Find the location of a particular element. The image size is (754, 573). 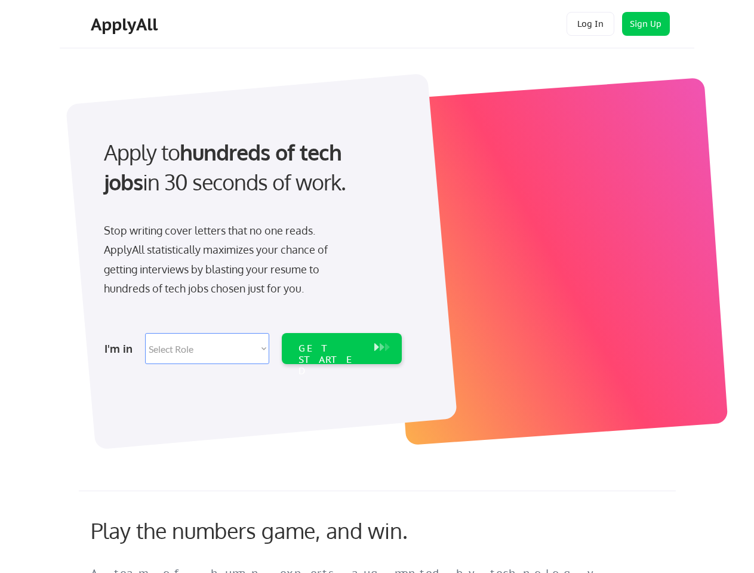

div: ApplyAll is located at coordinates (126, 24).